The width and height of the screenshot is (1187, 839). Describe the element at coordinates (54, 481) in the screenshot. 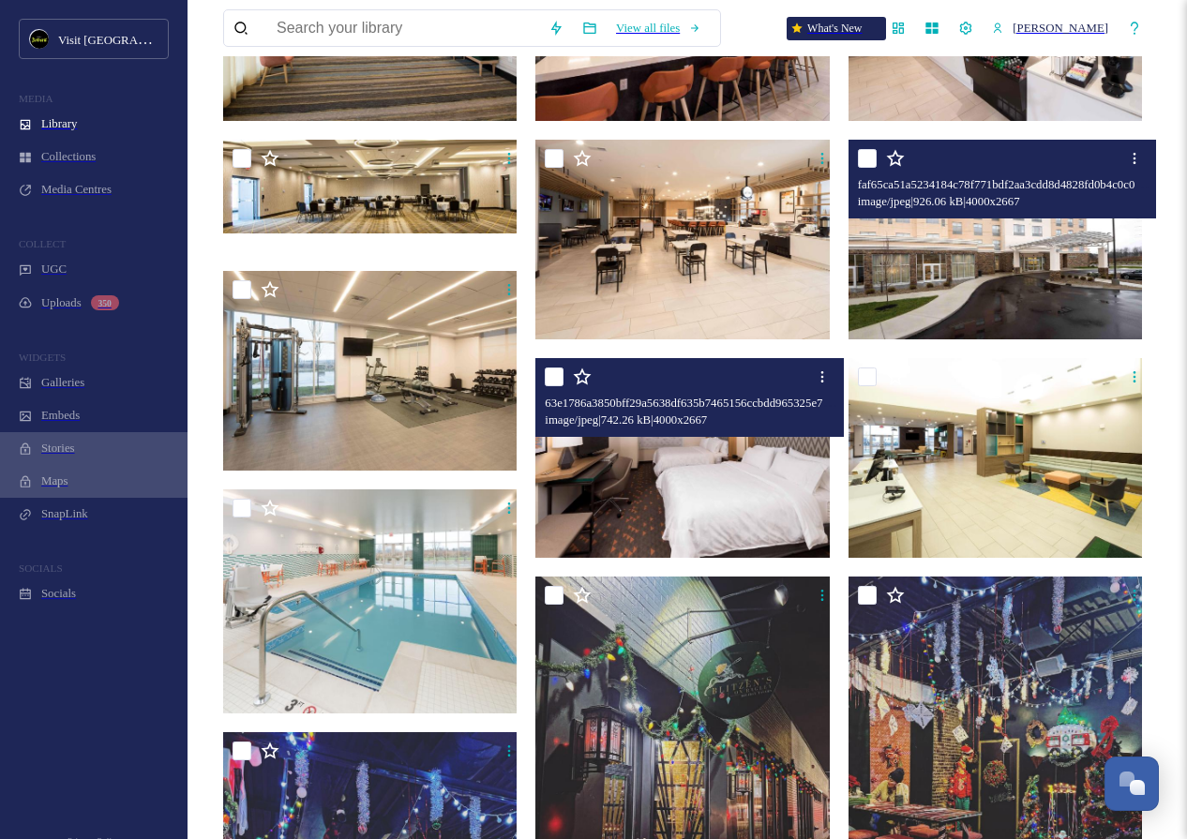

I see `span: Maps` at that location.